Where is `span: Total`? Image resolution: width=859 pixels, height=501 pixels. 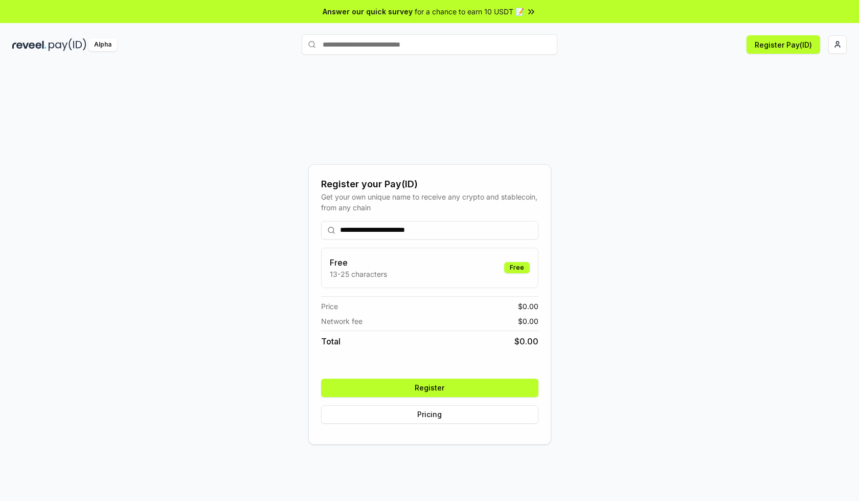
span: Total is located at coordinates (331, 341).